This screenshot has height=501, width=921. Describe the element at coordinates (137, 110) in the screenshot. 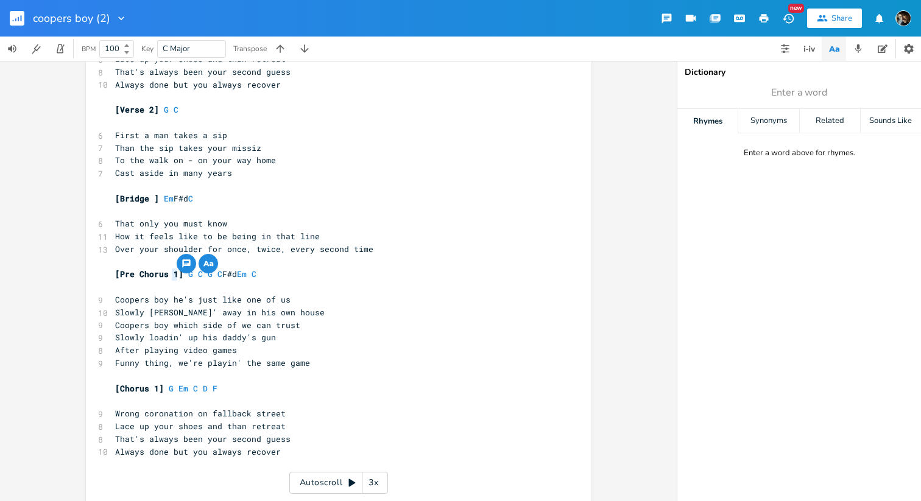

I see `span: [Verse 2]` at that location.